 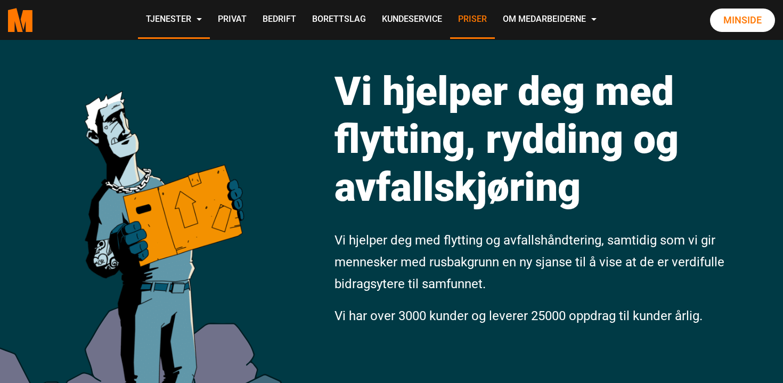 What do you see at coordinates (339, 20) in the screenshot?
I see `a: Borettslag` at bounding box center [339, 20].